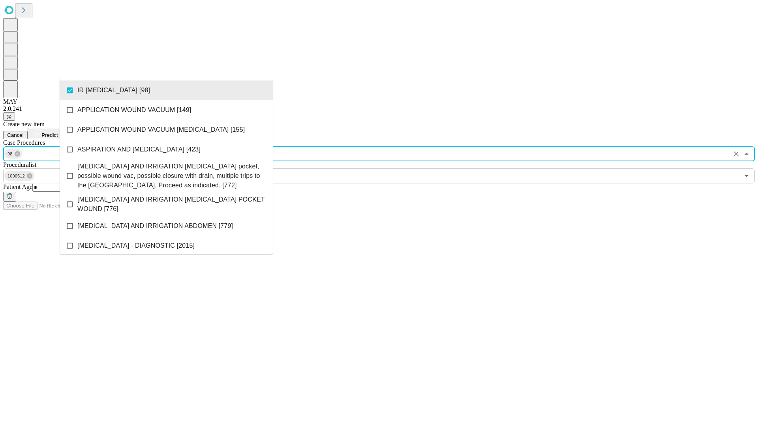 This screenshot has height=426, width=758. I want to click on button: Cancel, so click(15, 135).